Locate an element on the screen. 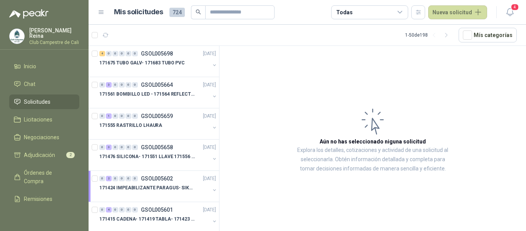  h1: Mis solicitudes is located at coordinates (139, 12).